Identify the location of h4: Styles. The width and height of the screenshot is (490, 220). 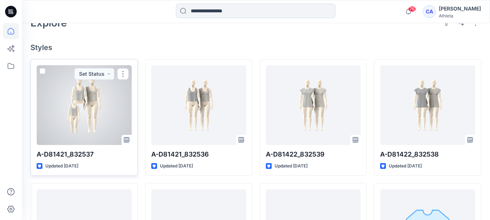
(255, 47).